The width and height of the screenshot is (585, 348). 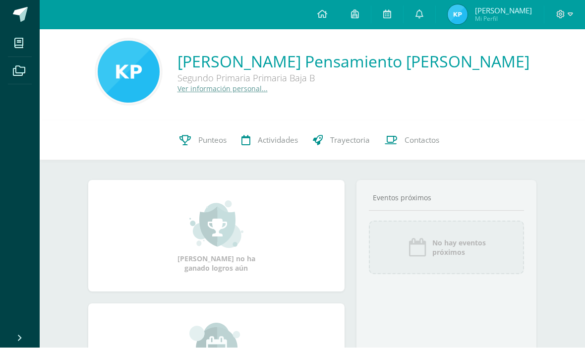 I want to click on a: Trayectoria, so click(x=341, y=141).